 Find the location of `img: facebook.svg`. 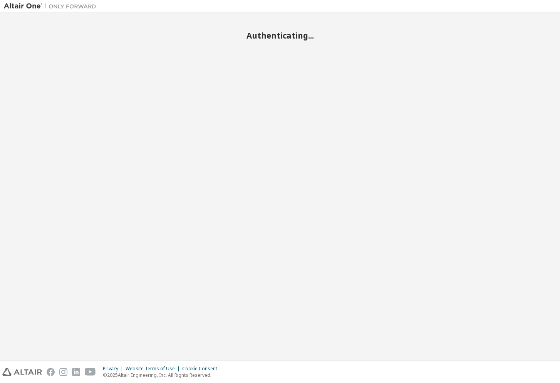

img: facebook.svg is located at coordinates (50, 372).